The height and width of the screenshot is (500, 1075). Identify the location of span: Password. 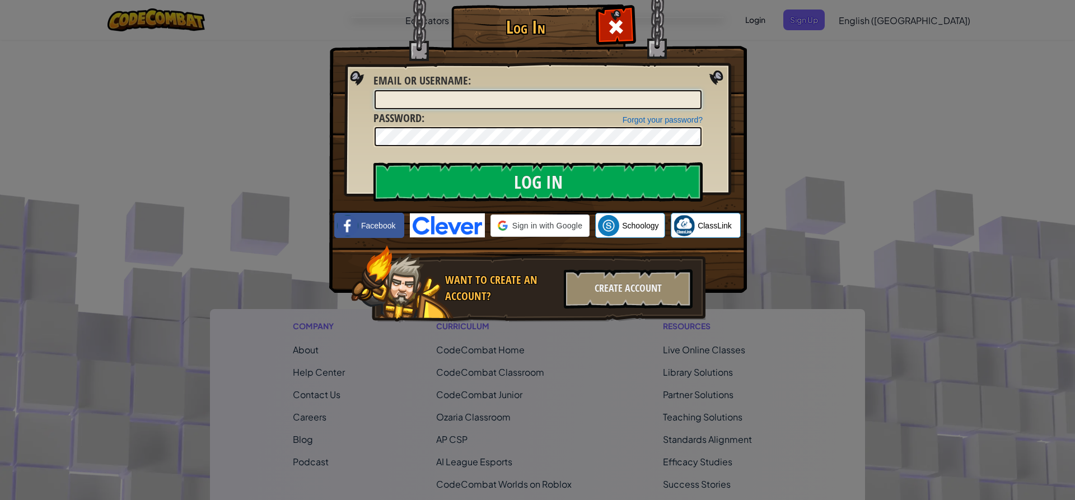
(398, 118).